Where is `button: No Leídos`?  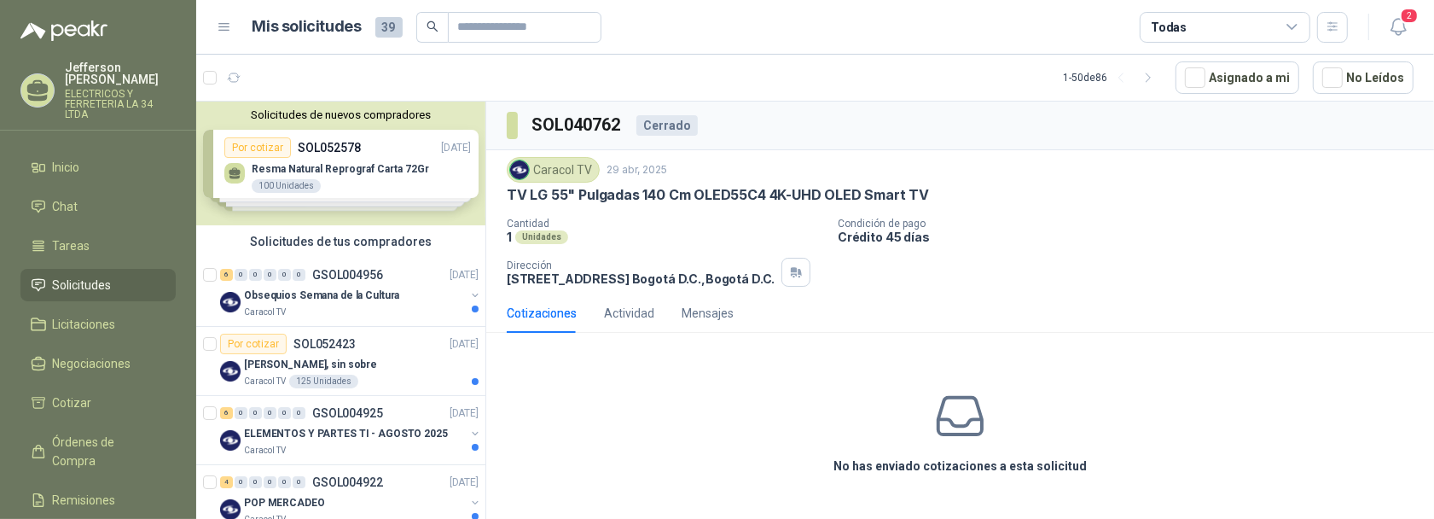 button: No Leídos is located at coordinates (1364, 78).